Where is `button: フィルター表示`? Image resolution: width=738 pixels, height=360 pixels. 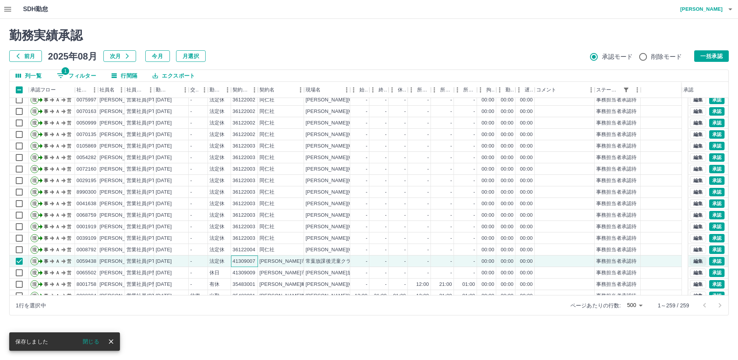
button: フィルター表示 is located at coordinates (76, 76).